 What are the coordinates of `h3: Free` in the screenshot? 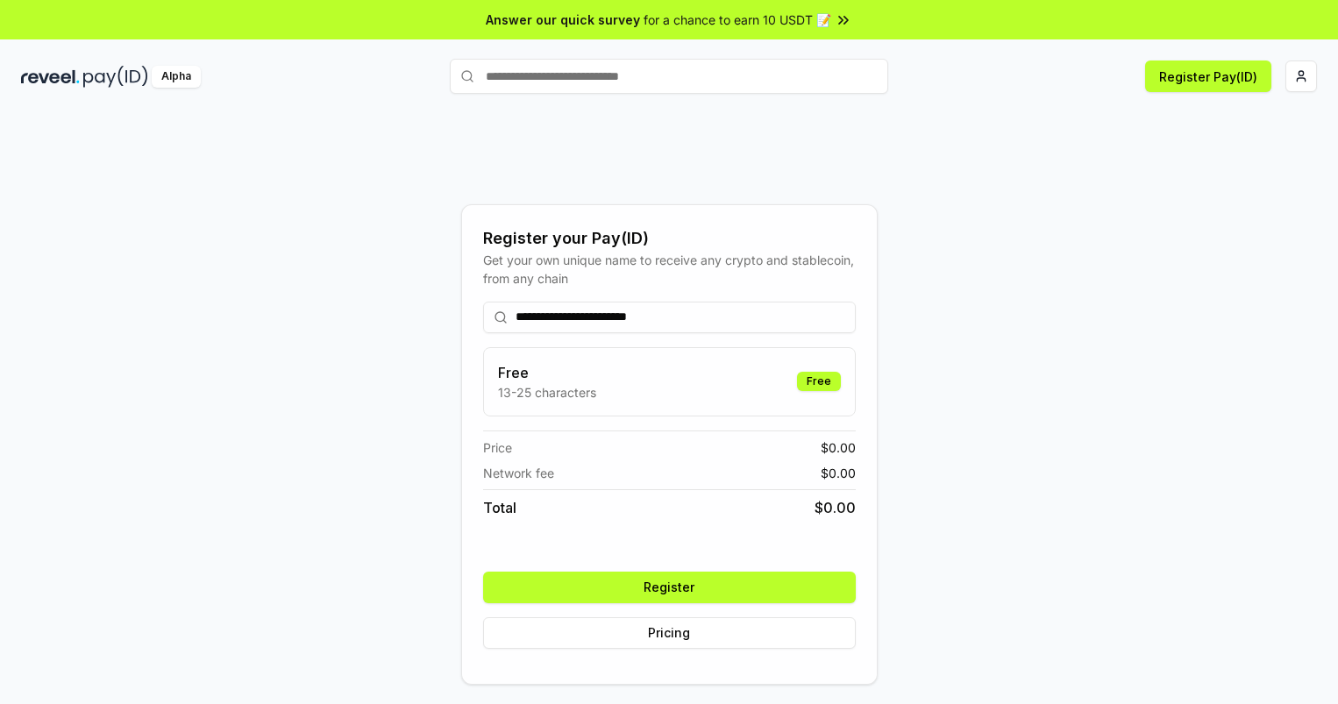 It's located at (547, 373).